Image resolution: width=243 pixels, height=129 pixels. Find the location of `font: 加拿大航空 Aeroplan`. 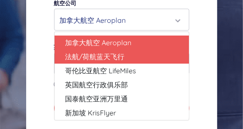

font: 加拿大航空 Aeroplan is located at coordinates (98, 42).